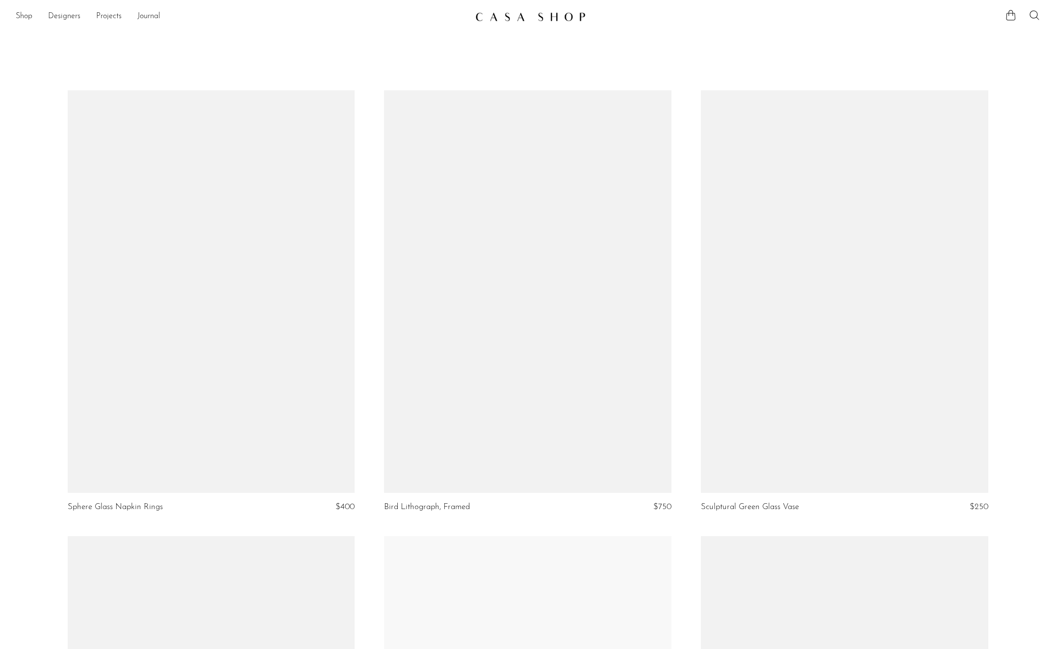 This screenshot has height=649, width=1056. What do you see at coordinates (750, 507) in the screenshot?
I see `a: Sculptural Green Glass Vase` at bounding box center [750, 507].